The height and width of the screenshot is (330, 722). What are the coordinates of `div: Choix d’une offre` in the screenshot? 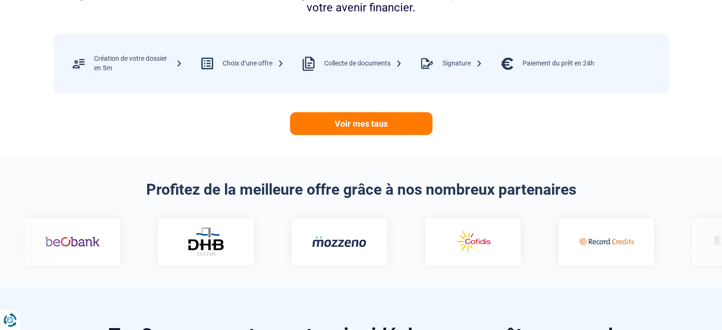 It's located at (253, 64).